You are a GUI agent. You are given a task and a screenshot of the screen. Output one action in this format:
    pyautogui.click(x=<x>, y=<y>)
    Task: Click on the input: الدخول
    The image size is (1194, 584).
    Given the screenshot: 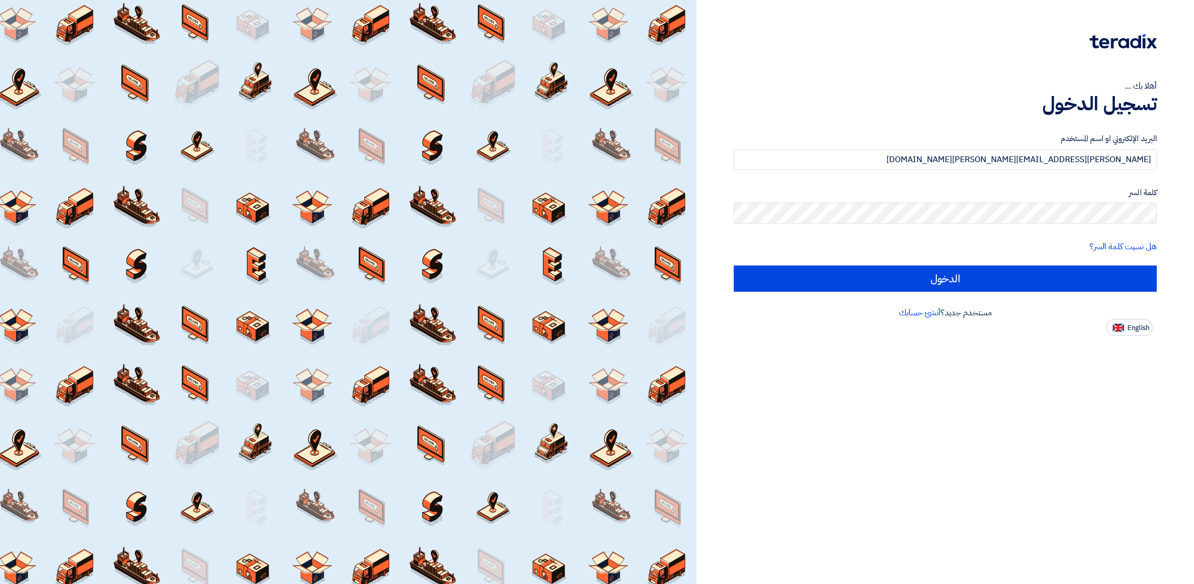 What is the action you would take?
    pyautogui.click(x=945, y=279)
    